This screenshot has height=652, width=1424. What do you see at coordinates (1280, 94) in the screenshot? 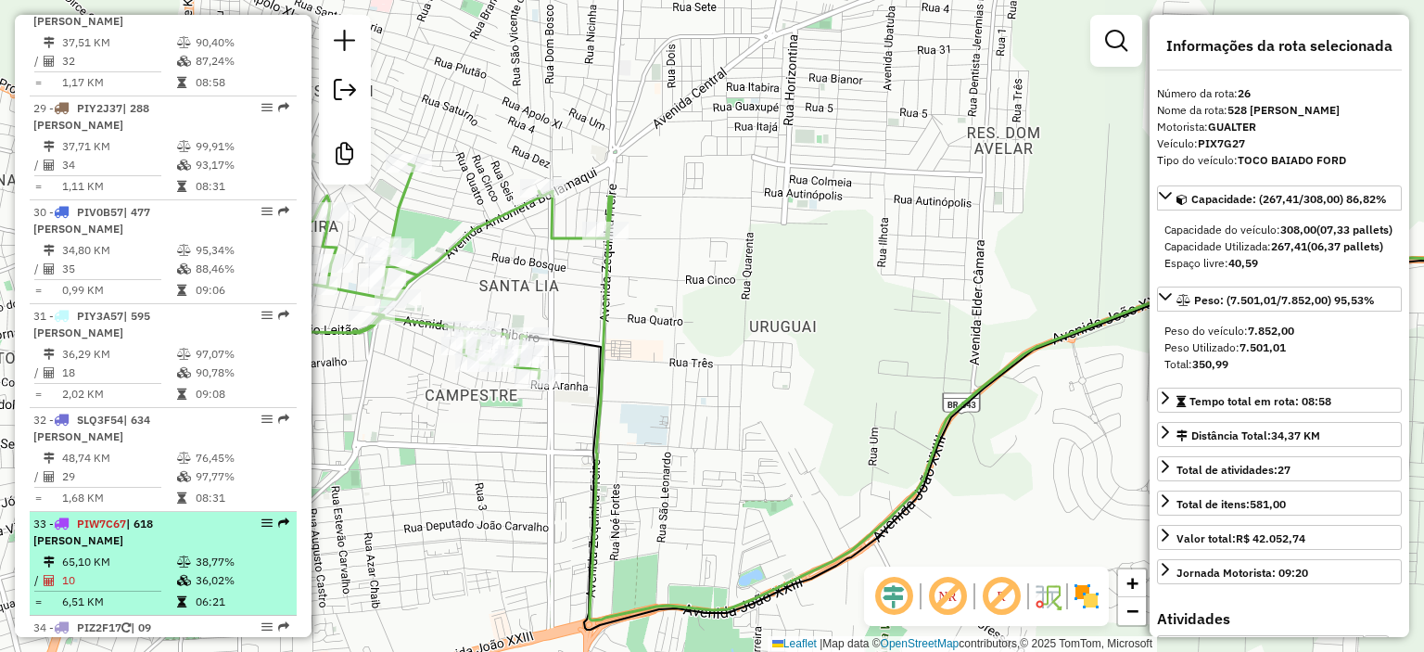
I see `div: Número da rota:` at bounding box center [1280, 94].